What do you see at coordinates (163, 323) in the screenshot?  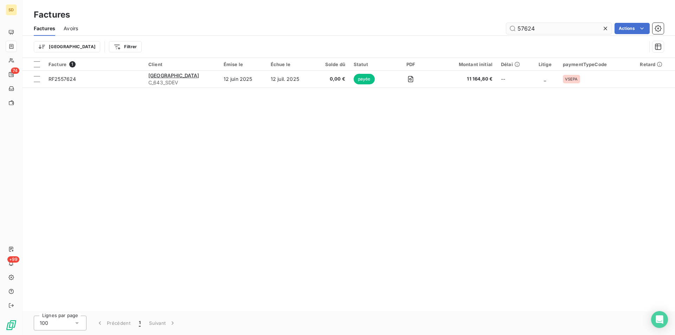 I see `button: Suivant` at bounding box center [163, 323].